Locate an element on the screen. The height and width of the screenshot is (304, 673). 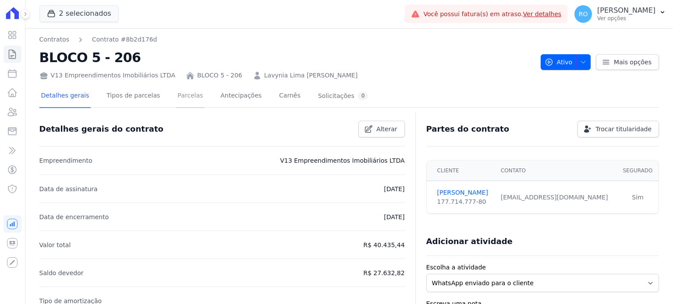
a: Detalhes gerais is located at coordinates (65, 96).